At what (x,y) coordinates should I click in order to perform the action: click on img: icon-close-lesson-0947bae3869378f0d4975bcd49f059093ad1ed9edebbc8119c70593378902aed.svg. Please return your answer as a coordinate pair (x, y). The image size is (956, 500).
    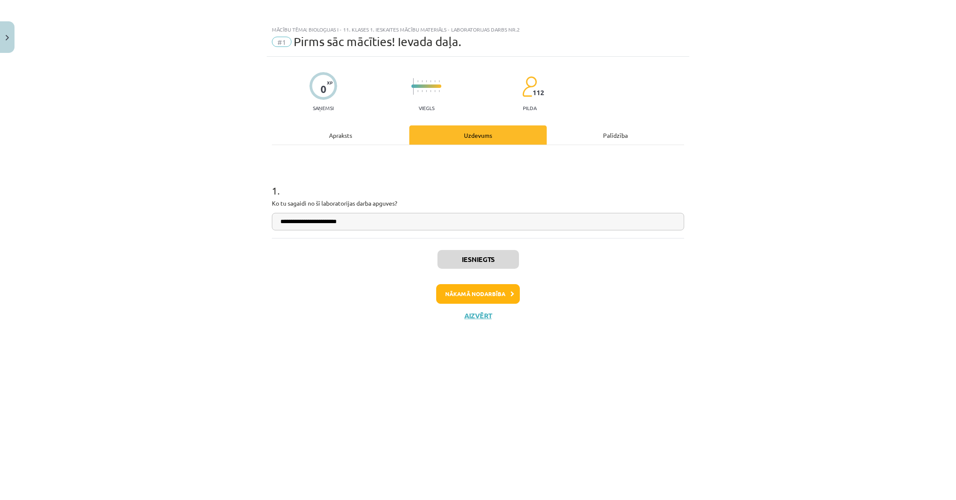
    Looking at the image, I should click on (7, 38).